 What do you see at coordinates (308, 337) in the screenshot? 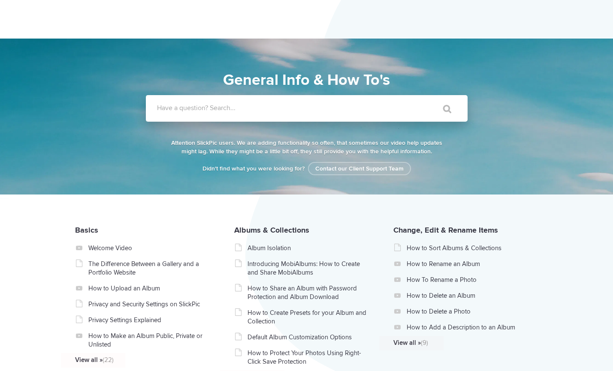
I see `a: Default Album Customization Options` at bounding box center [308, 337].